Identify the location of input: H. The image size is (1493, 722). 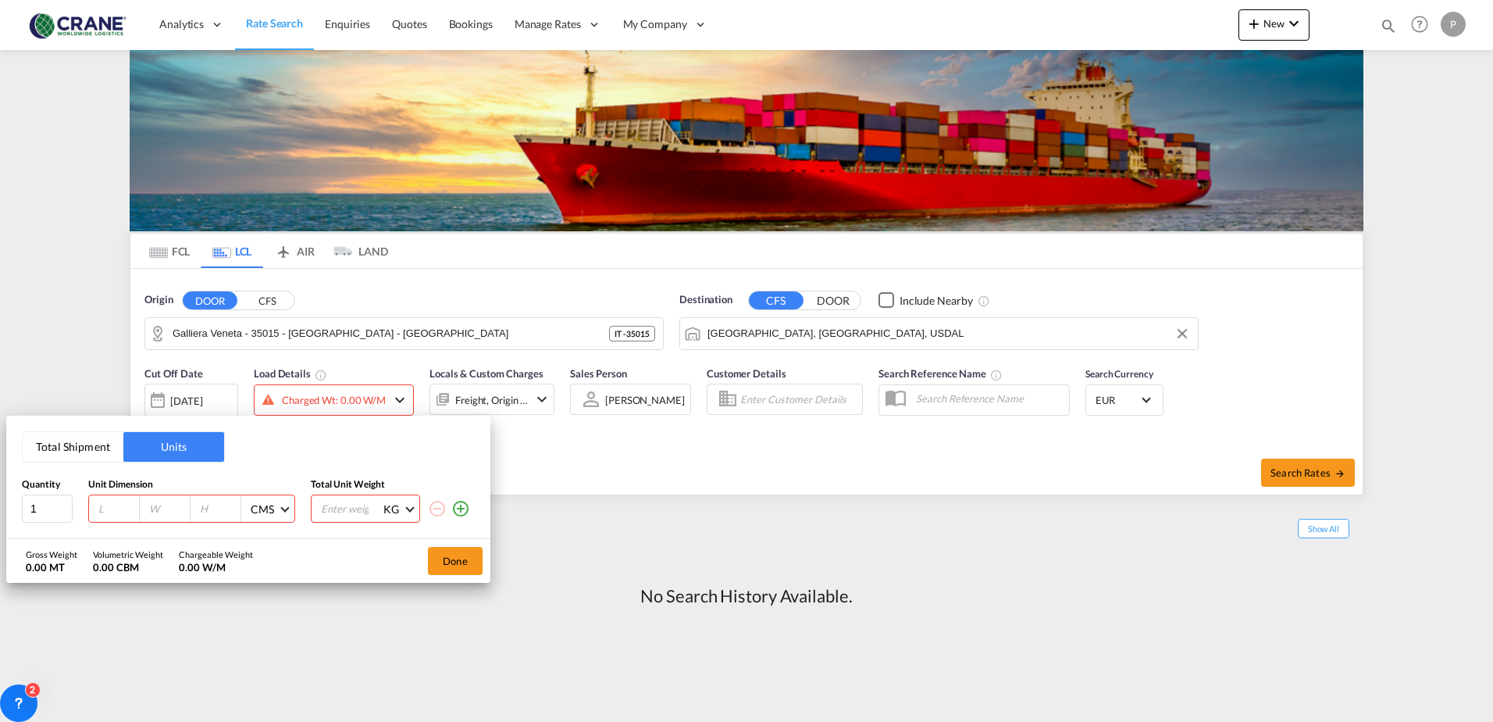
(219, 508).